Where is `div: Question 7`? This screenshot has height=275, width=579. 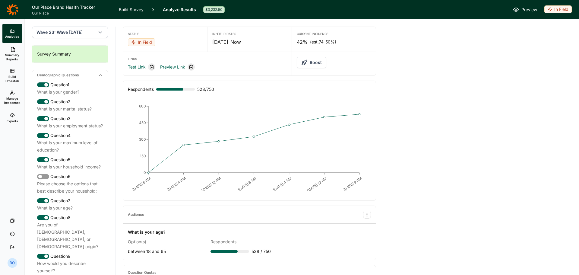 div: Question 7 is located at coordinates (70, 200).